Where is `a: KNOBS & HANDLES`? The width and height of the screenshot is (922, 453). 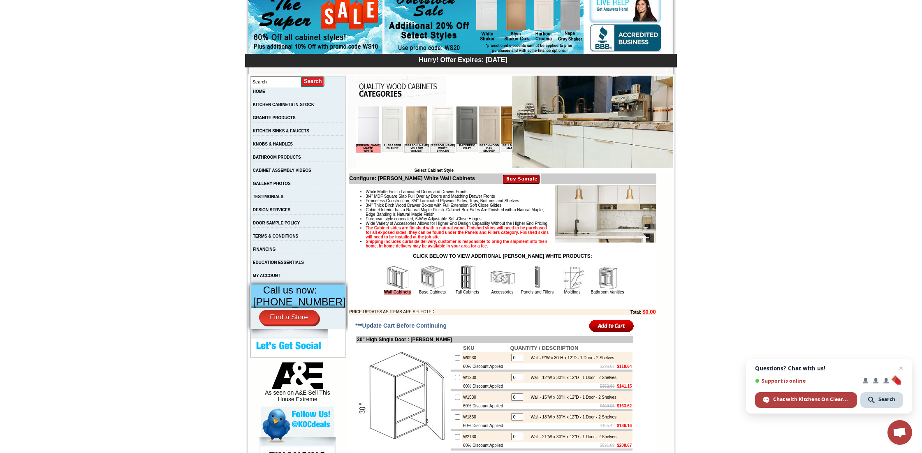
a: KNOBS & HANDLES is located at coordinates (273, 144).